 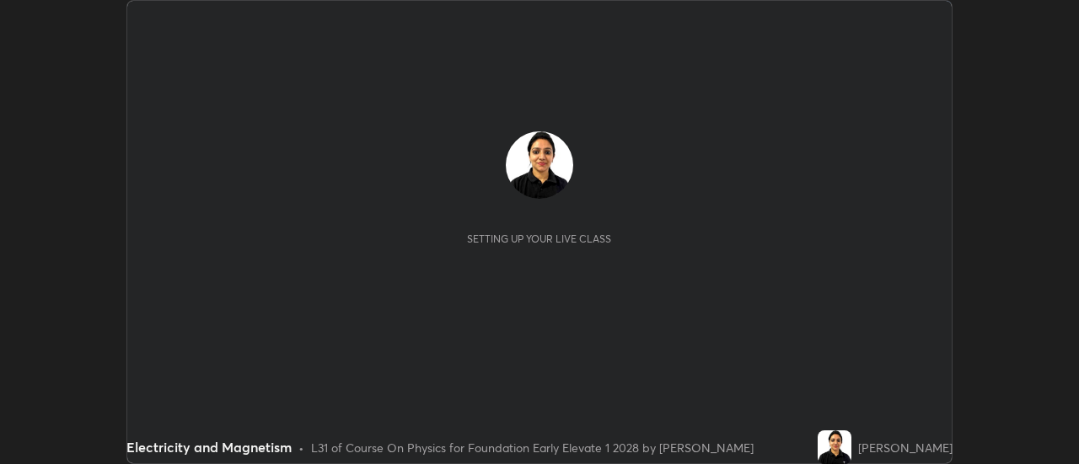 What do you see at coordinates (209, 448) in the screenshot?
I see `div: Electricity and Magnetism` at bounding box center [209, 448].